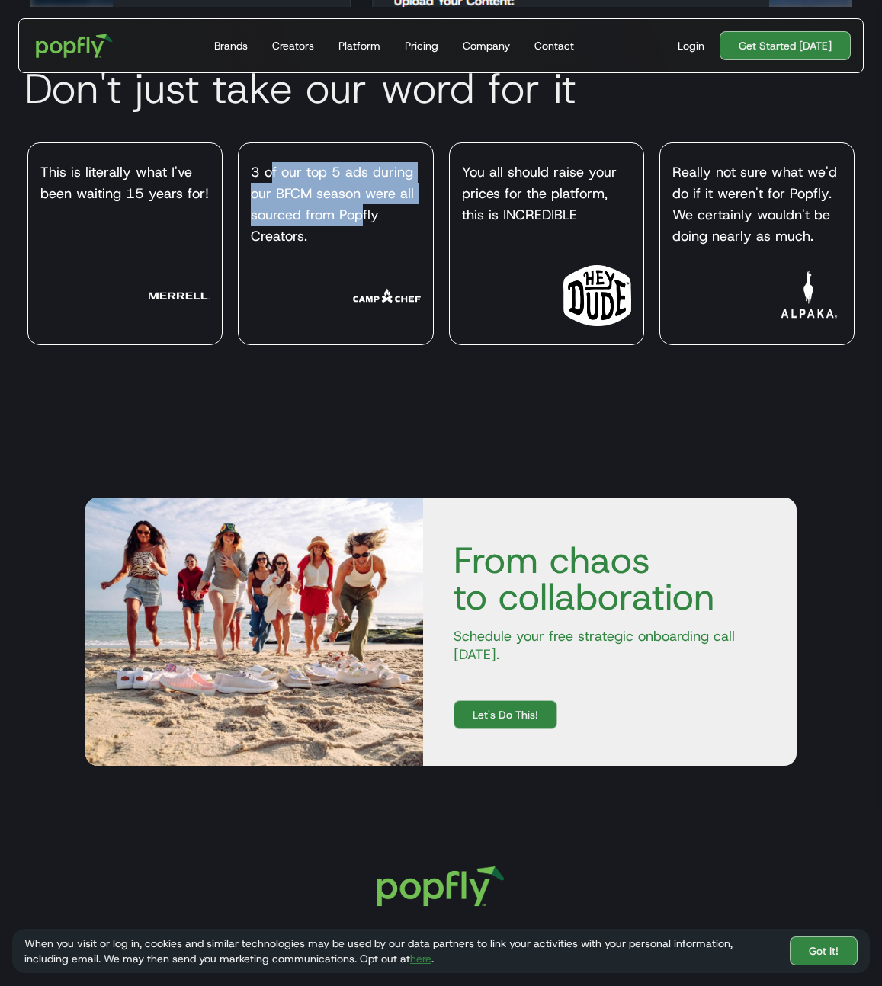 Image resolution: width=882 pixels, height=986 pixels. Describe the element at coordinates (293, 46) in the screenshot. I see `a: Creators` at that location.